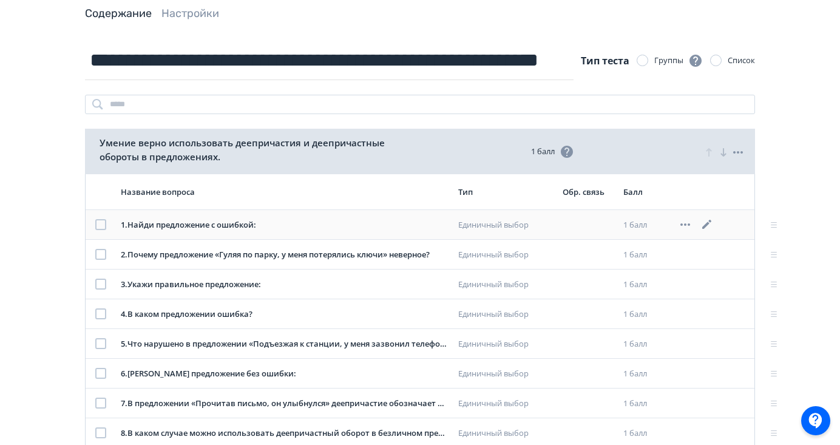 The height and width of the screenshot is (445, 840). What do you see at coordinates (646, 192) in the screenshot?
I see `div: Балл` at bounding box center [646, 192].